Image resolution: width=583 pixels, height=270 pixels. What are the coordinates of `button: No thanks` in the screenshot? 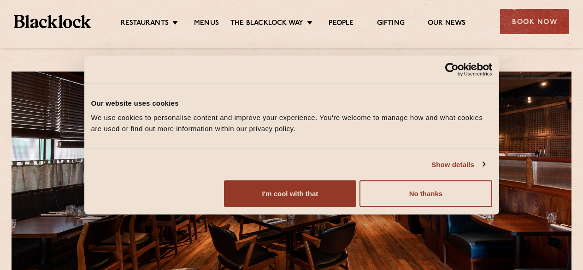 It's located at (425, 194).